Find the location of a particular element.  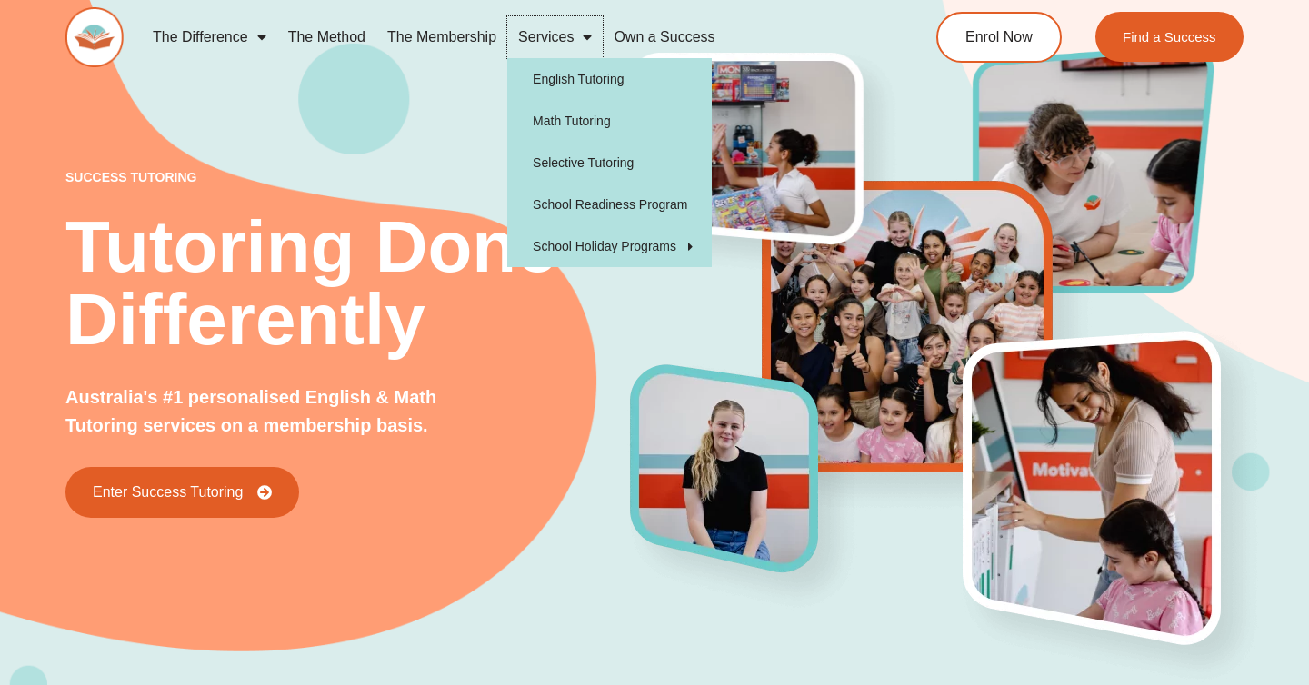

a: Find a Success is located at coordinates (1169, 36).